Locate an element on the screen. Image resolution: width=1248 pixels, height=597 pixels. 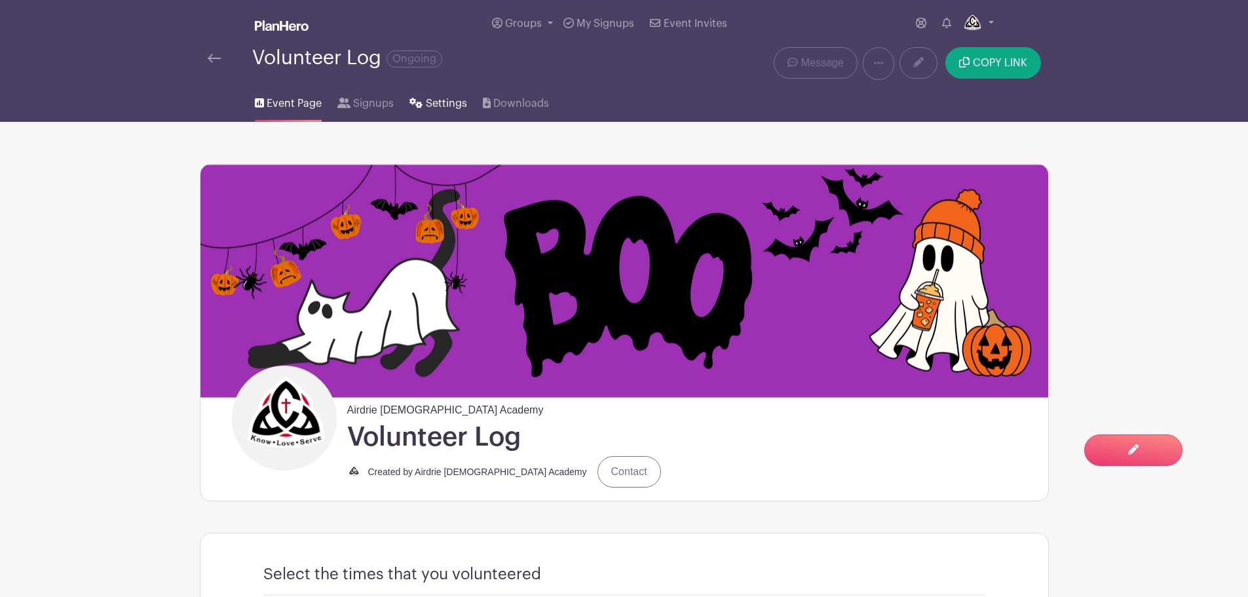
h1: Volunteer Log is located at coordinates (434, 437).